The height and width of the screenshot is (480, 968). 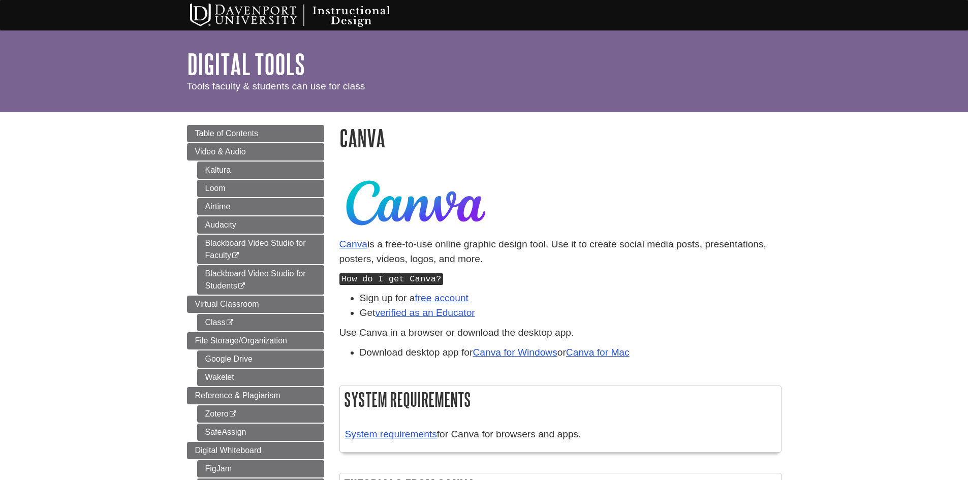 I want to click on a: Class, so click(x=261, y=323).